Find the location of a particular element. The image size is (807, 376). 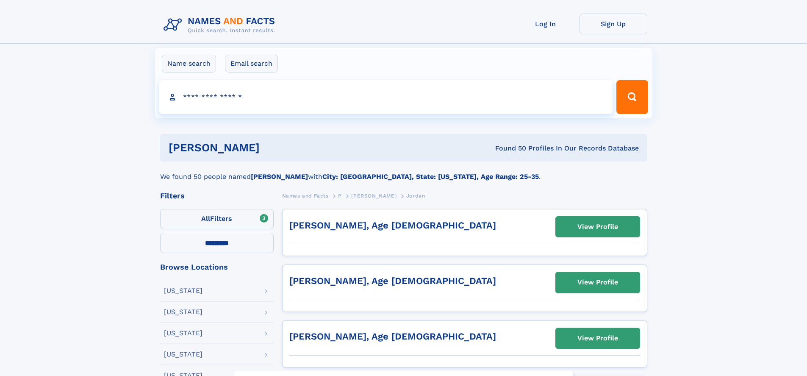

div: Found 50 Profiles In Our Records Database is located at coordinates (508, 148).